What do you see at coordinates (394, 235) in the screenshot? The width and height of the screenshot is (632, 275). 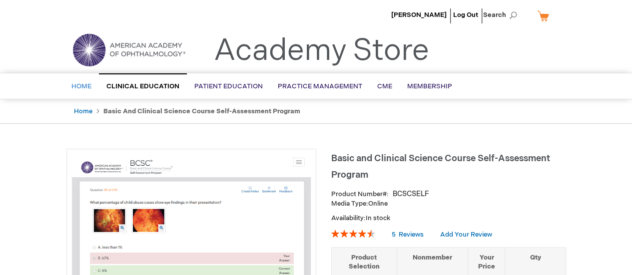 I see `span: 5` at bounding box center [394, 235].